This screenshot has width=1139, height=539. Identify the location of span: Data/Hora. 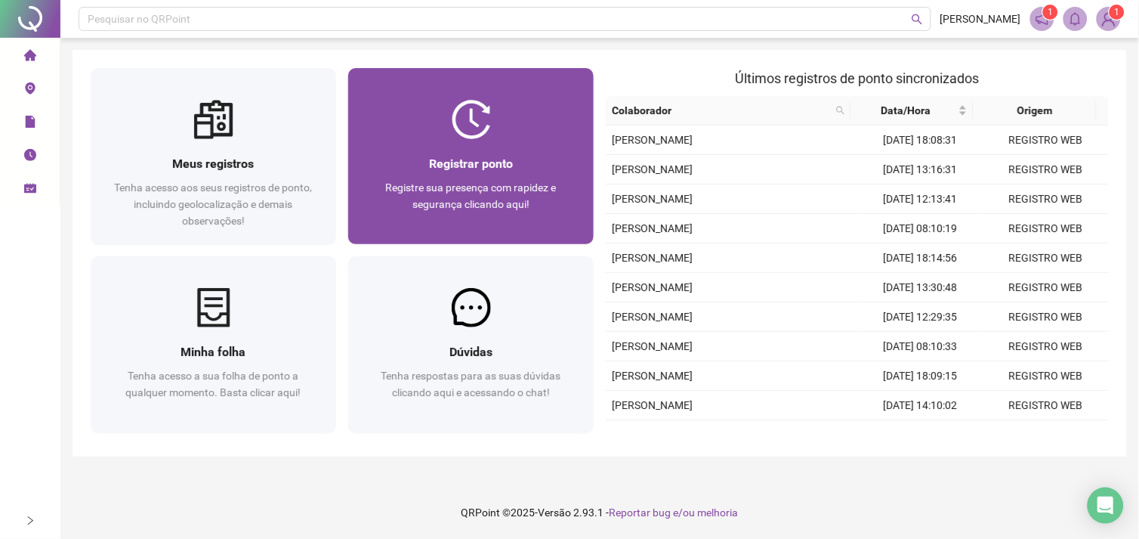
(906, 110).